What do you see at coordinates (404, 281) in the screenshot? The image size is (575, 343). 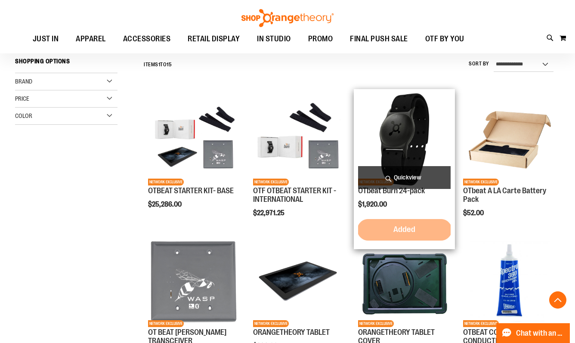 I see `img: Product image for ORANGETHEORY TABLET COVER` at bounding box center [404, 281].